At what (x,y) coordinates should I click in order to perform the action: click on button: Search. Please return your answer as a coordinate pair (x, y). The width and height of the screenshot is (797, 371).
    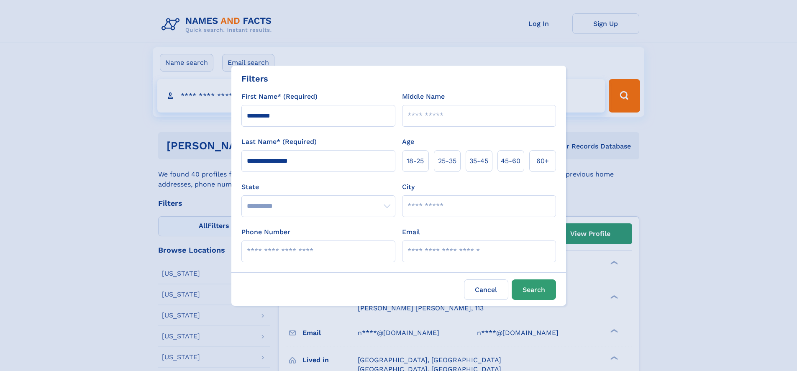
    Looking at the image, I should click on (534, 289).